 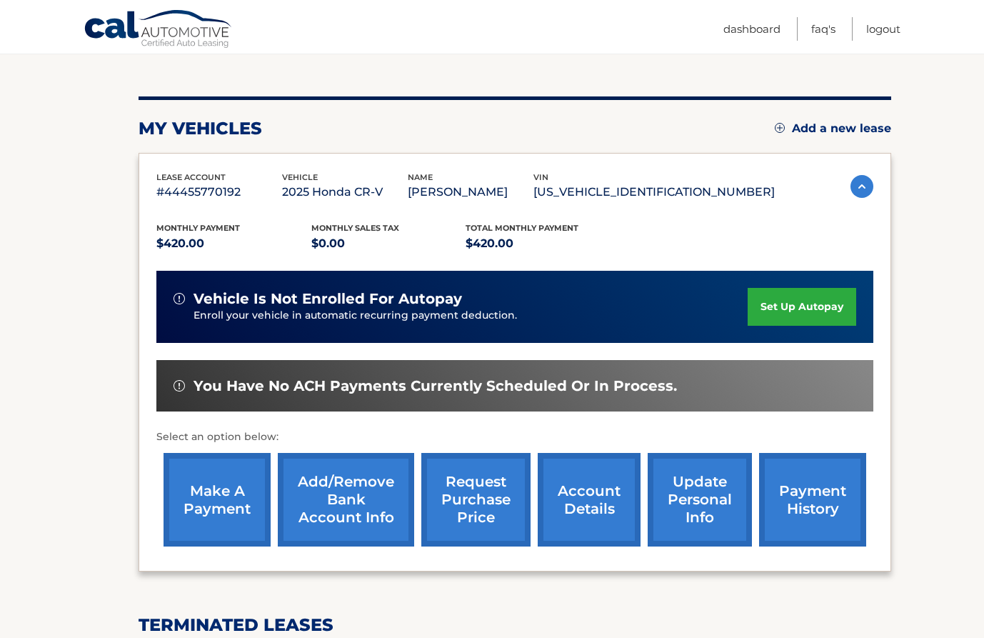 I want to click on h2: my vehicles, so click(x=200, y=129).